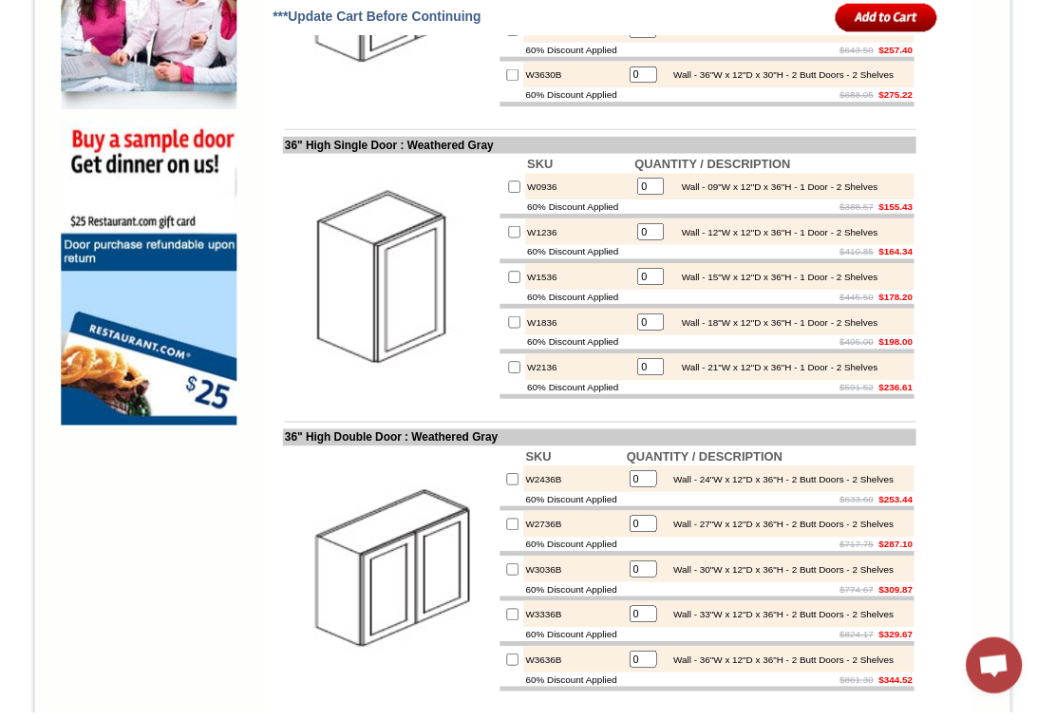 Image resolution: width=1056 pixels, height=720 pixels. I want to click on td: W0936, so click(585, 189).